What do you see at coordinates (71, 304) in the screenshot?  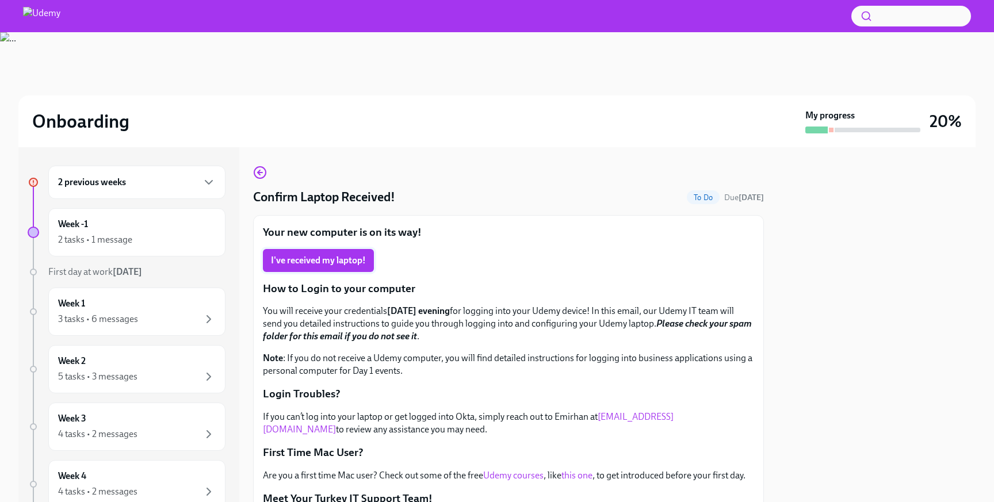 I see `h6: Week 1` at bounding box center [71, 304].